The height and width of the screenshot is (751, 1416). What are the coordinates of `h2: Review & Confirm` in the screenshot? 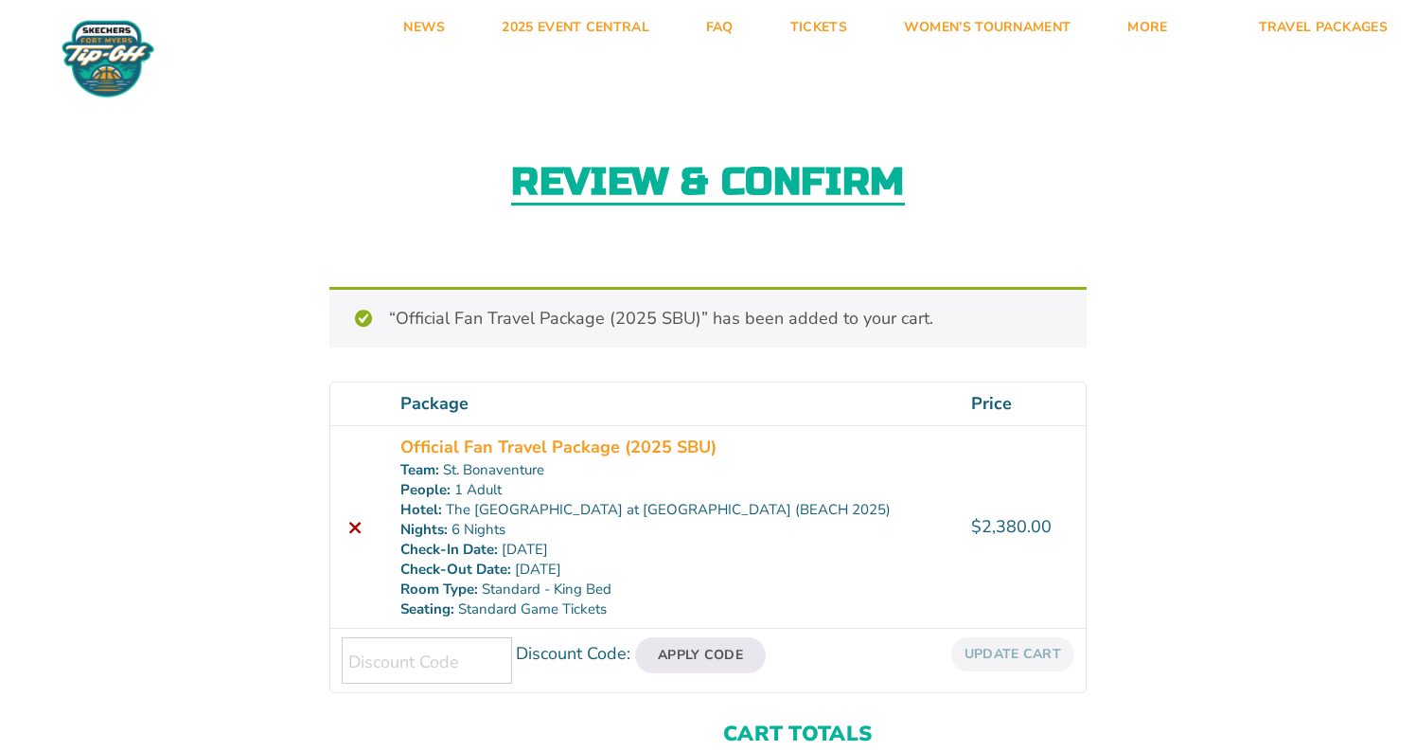 It's located at (708, 184).